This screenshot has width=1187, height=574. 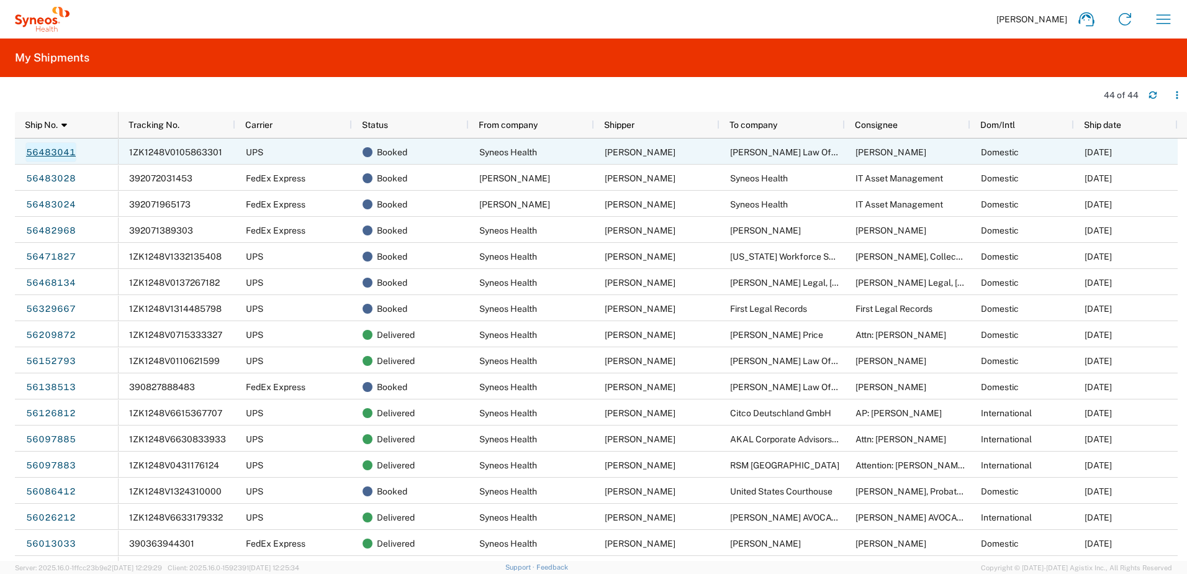 What do you see at coordinates (1122, 95) in the screenshot?
I see `div: 44 of 44` at bounding box center [1122, 95].